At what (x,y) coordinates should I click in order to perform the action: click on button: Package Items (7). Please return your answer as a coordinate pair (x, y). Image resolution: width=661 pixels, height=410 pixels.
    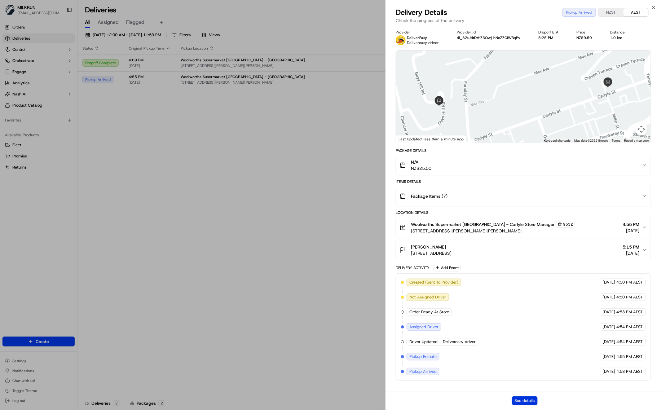
    Looking at the image, I should click on (523, 196).